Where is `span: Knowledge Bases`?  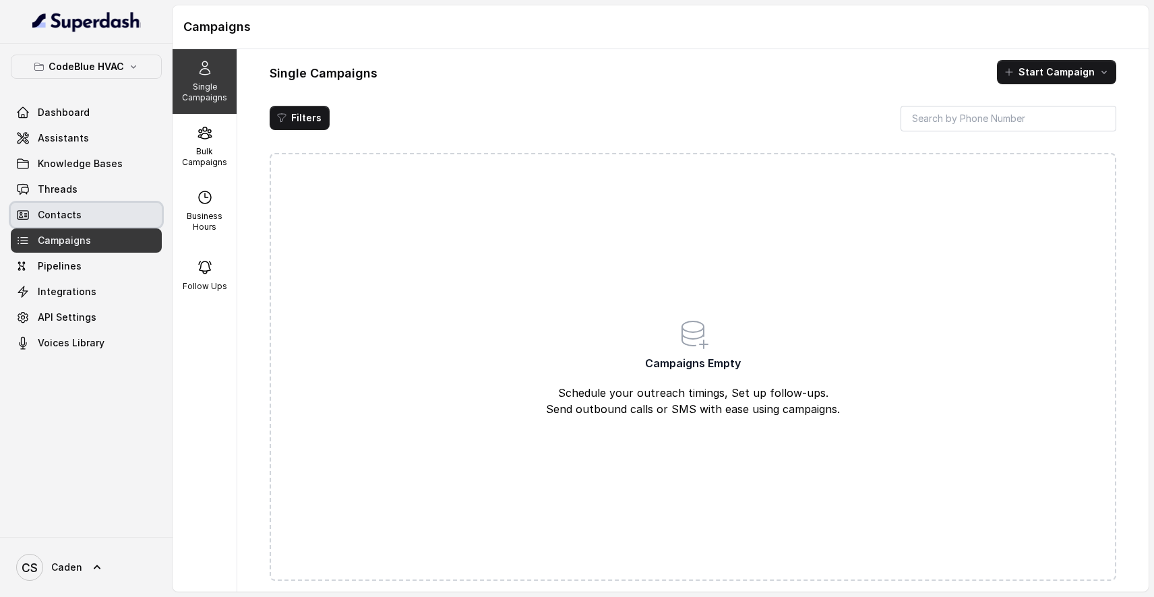
span: Knowledge Bases is located at coordinates (80, 164).